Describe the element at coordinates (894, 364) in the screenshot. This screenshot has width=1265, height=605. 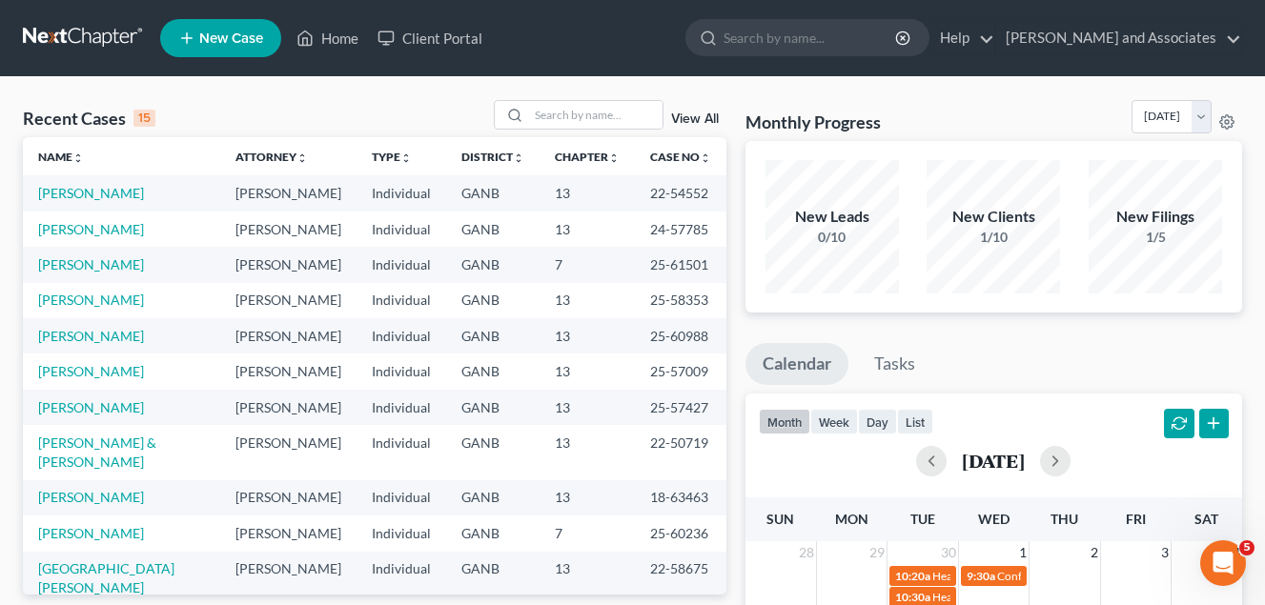
I see `a: Tasks` at that location.